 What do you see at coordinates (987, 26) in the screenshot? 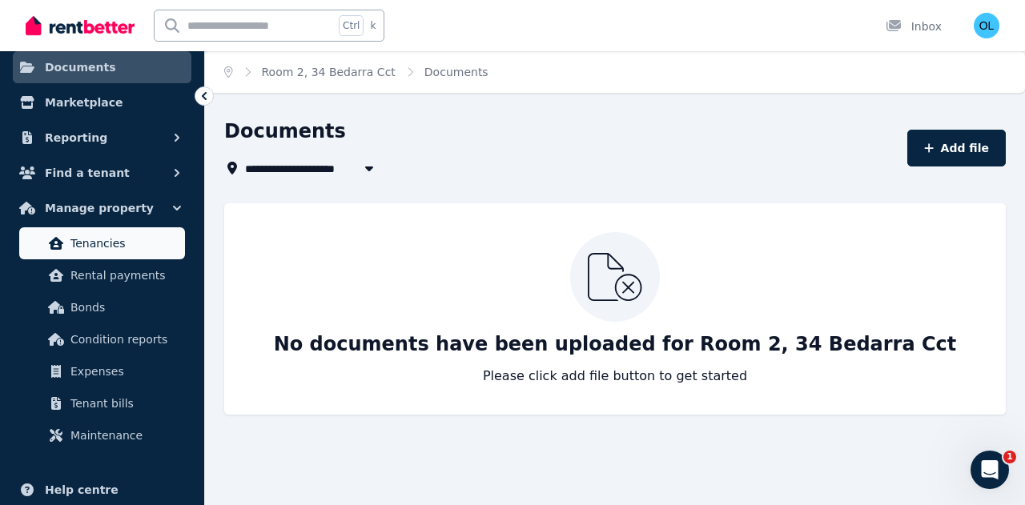
I see `img: One Household Trust - Loretta` at bounding box center [987, 26].